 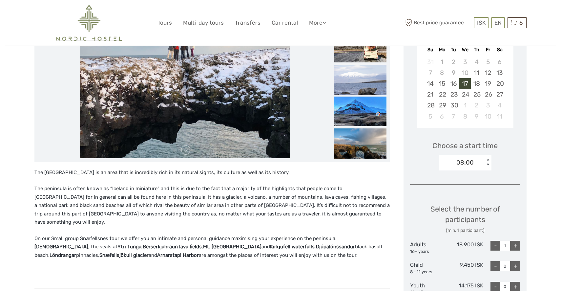 I want to click on div: Choose Friday, October 10th, 2025, so click(x=488, y=116).